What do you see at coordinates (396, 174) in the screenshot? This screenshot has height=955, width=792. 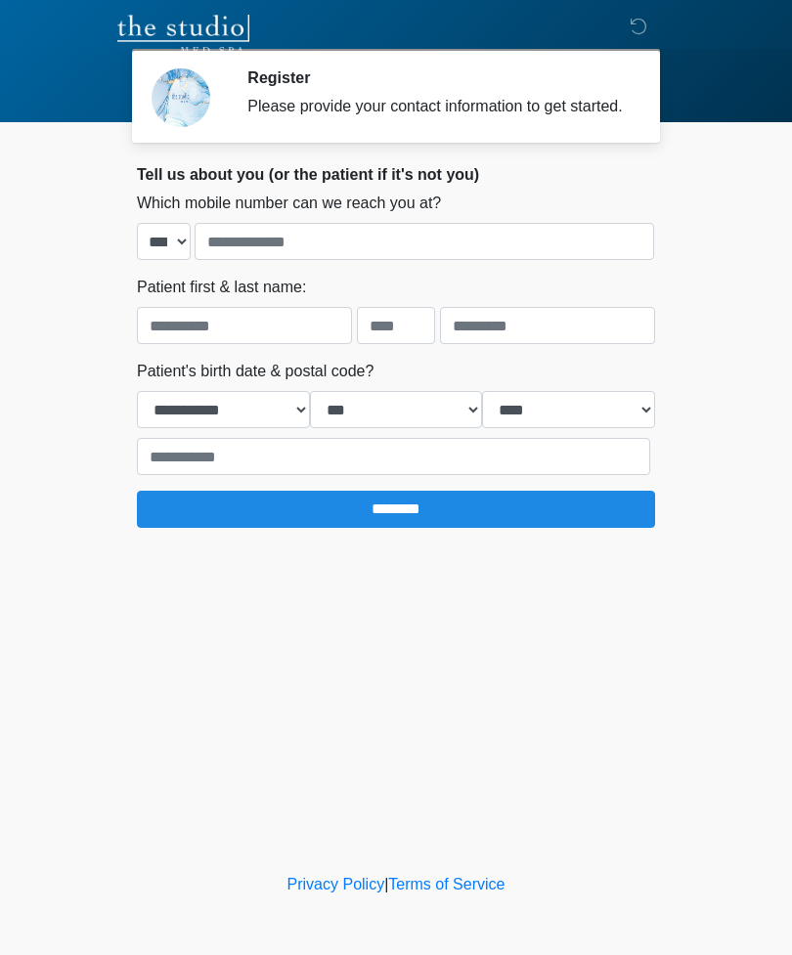 I see `h2: Tell us about you (or the patient if it's not you)` at bounding box center [396, 174].